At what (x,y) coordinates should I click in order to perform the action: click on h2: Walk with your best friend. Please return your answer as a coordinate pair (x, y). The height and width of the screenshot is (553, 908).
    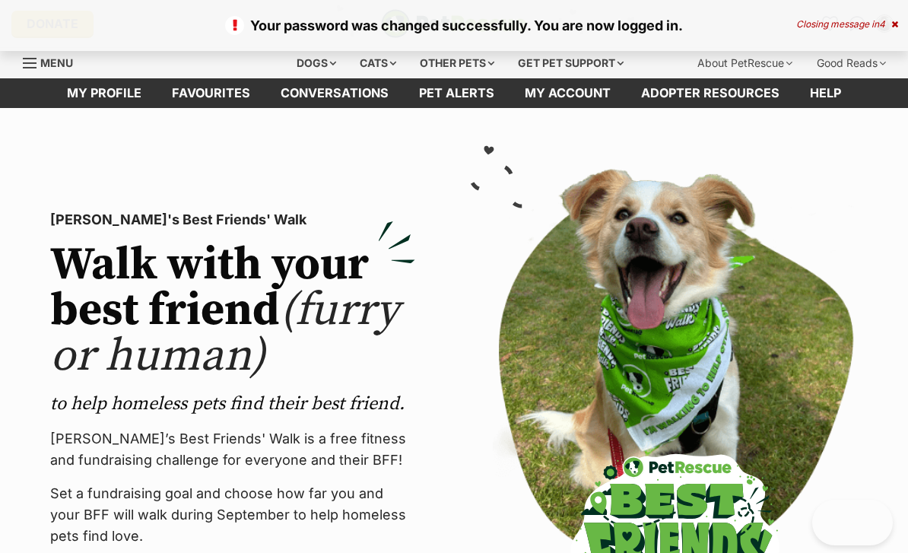
    Looking at the image, I should click on (233, 311).